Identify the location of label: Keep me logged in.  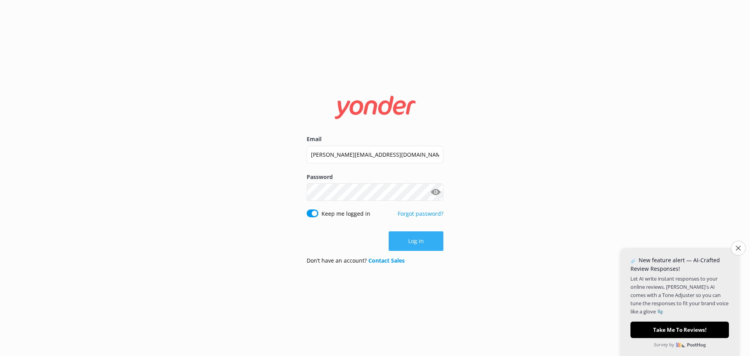
(346, 214).